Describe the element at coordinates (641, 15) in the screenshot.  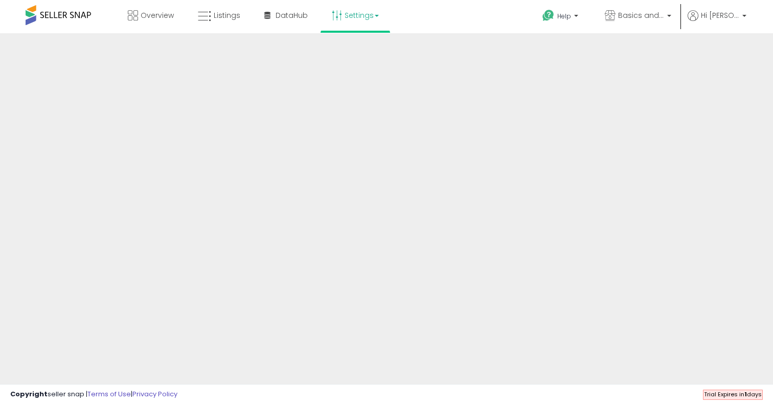
I see `span: Basics and More Store` at that location.